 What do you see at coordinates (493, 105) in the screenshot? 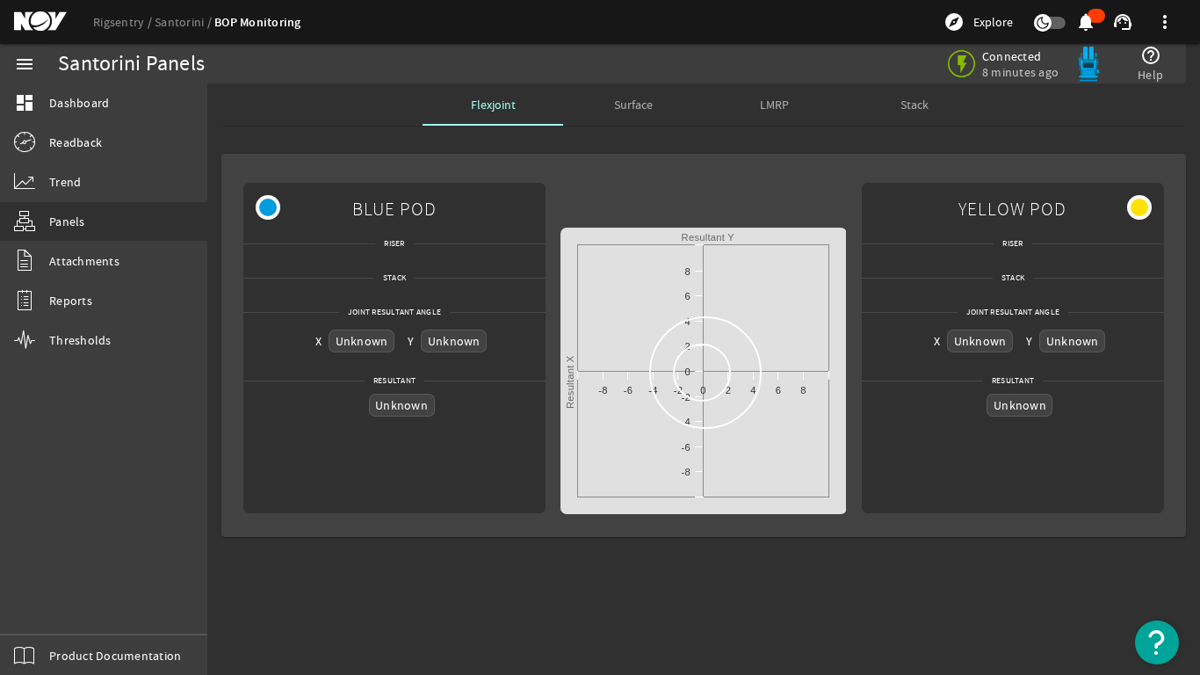
I see `span: Flexjoint` at bounding box center [493, 105].